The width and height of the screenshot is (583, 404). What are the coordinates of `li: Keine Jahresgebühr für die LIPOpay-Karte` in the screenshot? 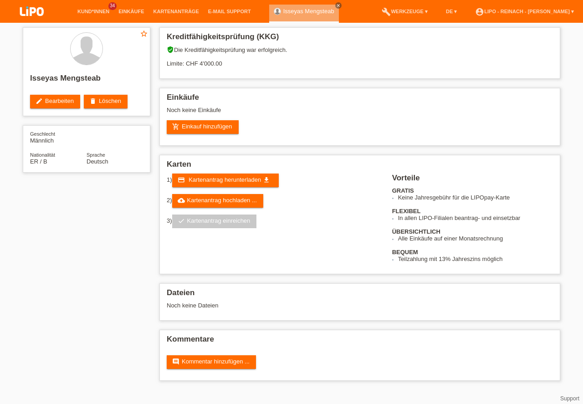 It's located at (476, 197).